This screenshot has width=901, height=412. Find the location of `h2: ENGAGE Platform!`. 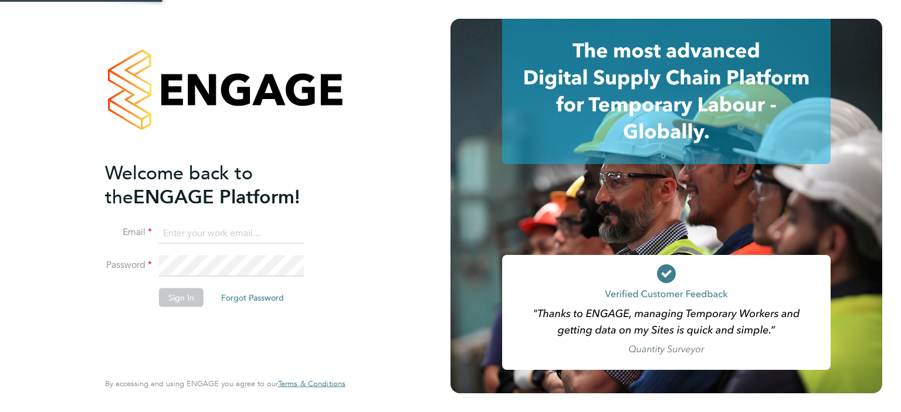

h2: ENGAGE Platform! is located at coordinates (219, 185).